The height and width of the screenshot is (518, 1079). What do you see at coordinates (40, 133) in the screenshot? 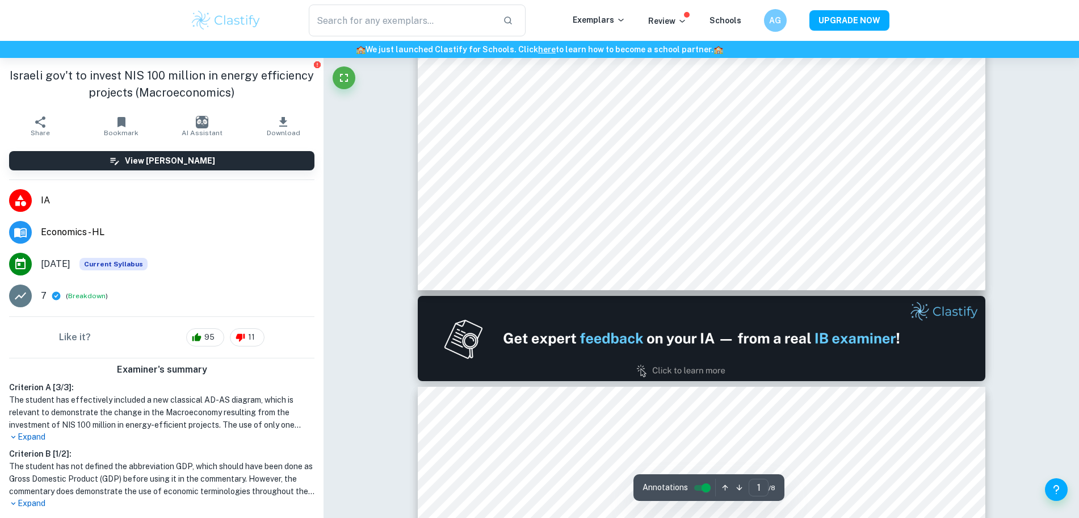
I see `span: Share` at bounding box center [40, 133].